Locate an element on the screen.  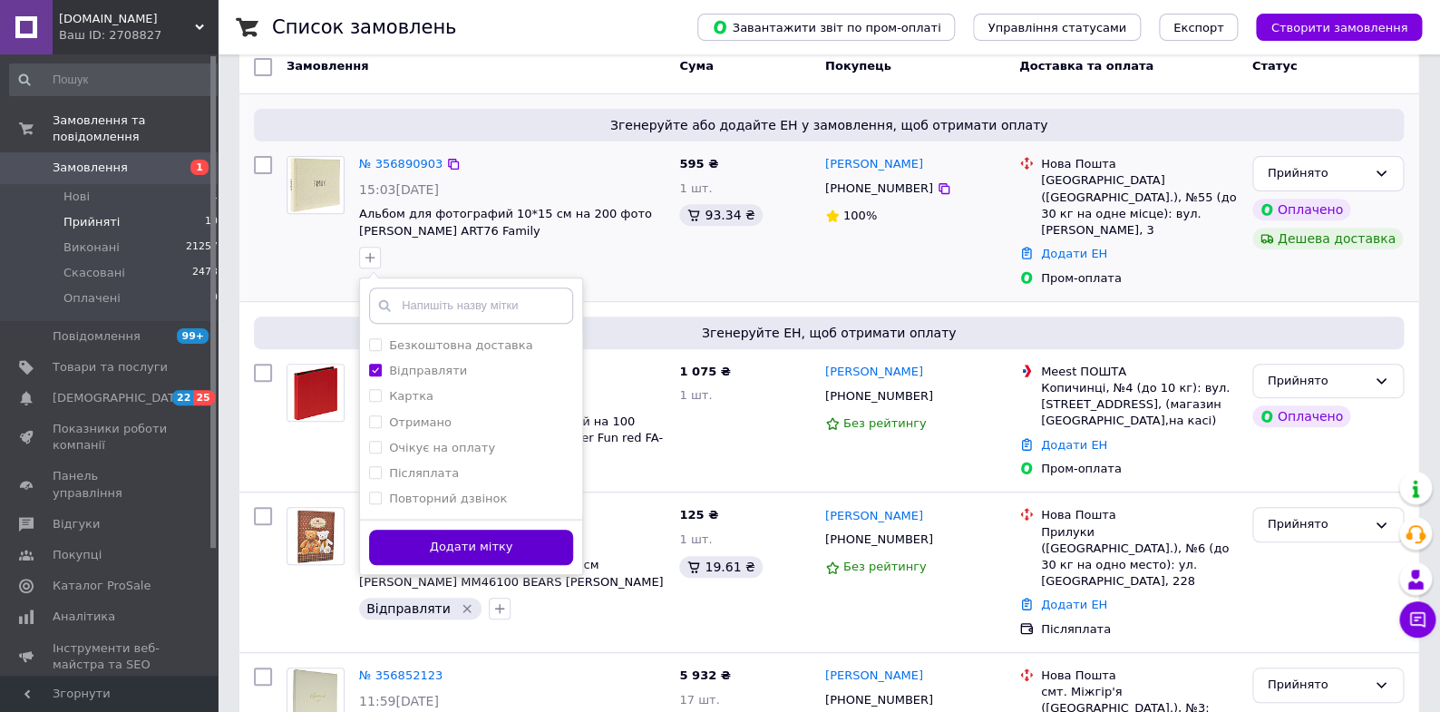
span: Завантажити звіт по пром-оплаті is located at coordinates (826, 27).